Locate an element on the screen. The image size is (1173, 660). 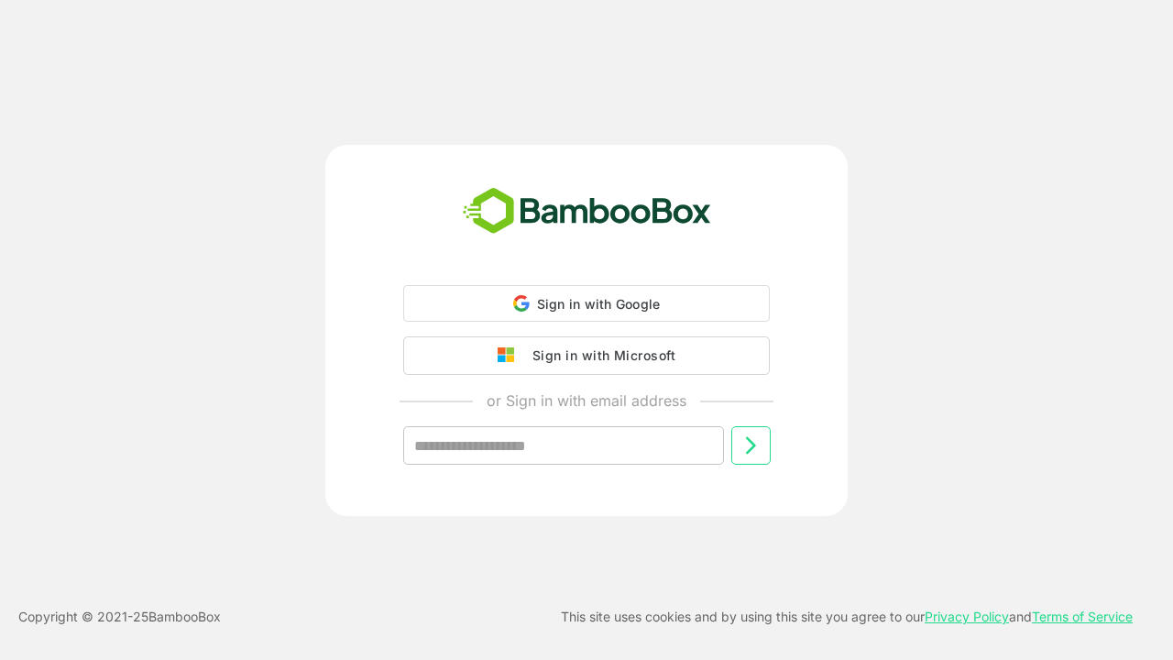
p: This site uses cookies and by using this site you agree to our and is located at coordinates (847, 617).